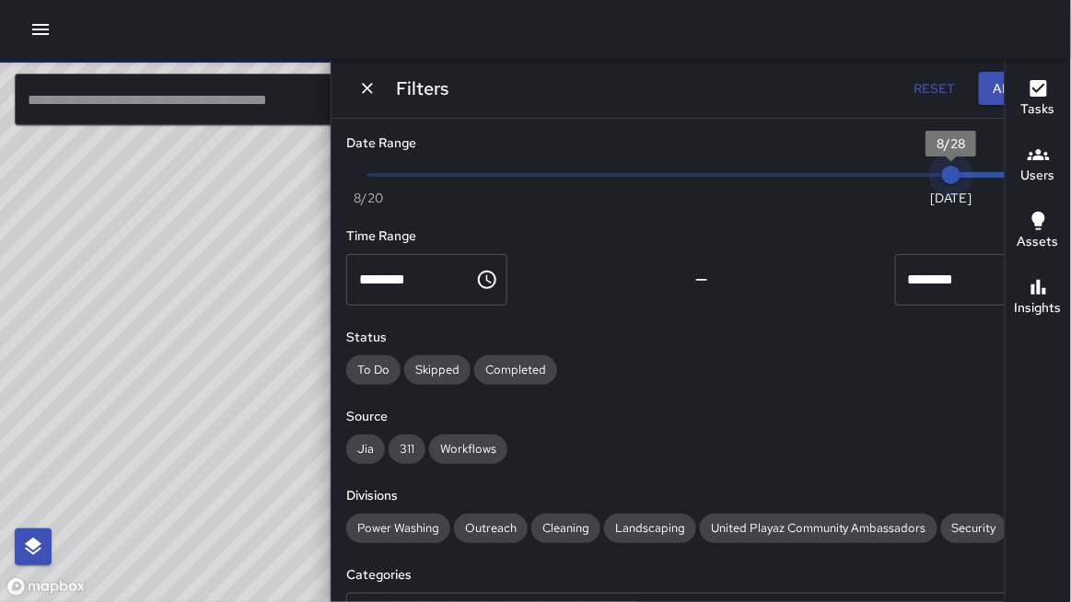 This screenshot has height=602, width=1071. I want to click on span: Security, so click(974, 527).